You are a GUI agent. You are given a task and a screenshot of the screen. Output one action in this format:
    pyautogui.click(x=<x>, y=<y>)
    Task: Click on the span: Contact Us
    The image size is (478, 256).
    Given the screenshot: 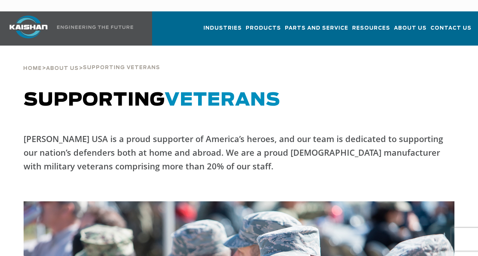 What is the action you would take?
    pyautogui.click(x=451, y=28)
    